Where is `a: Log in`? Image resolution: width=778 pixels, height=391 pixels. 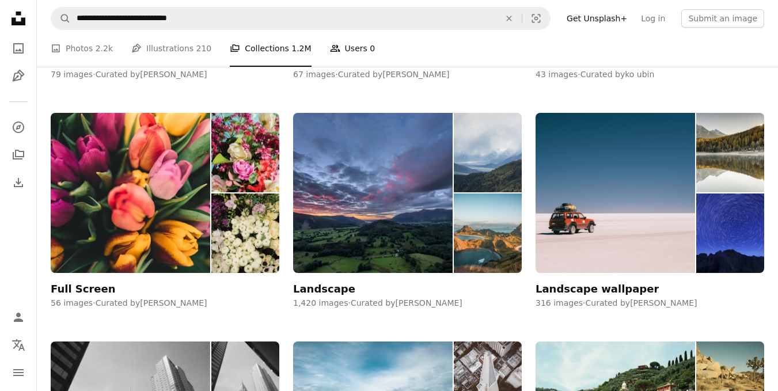 a: Log in is located at coordinates (653, 18).